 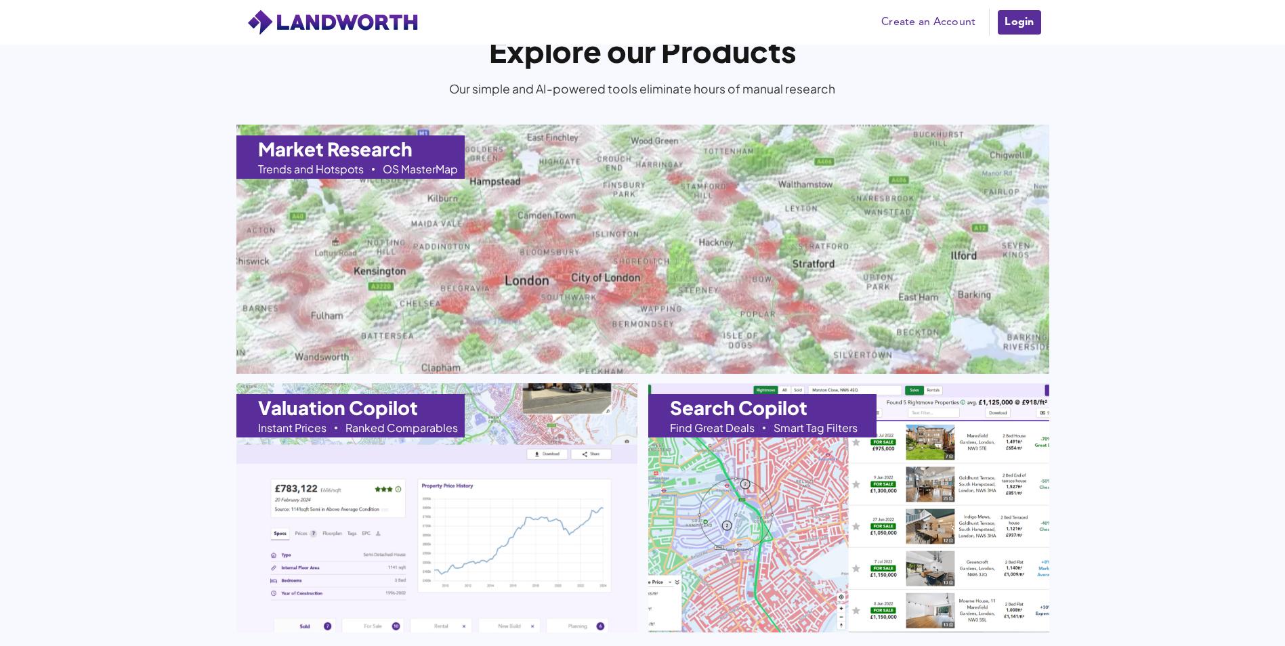 What do you see at coordinates (1019, 22) in the screenshot?
I see `a: Login` at bounding box center [1019, 22].